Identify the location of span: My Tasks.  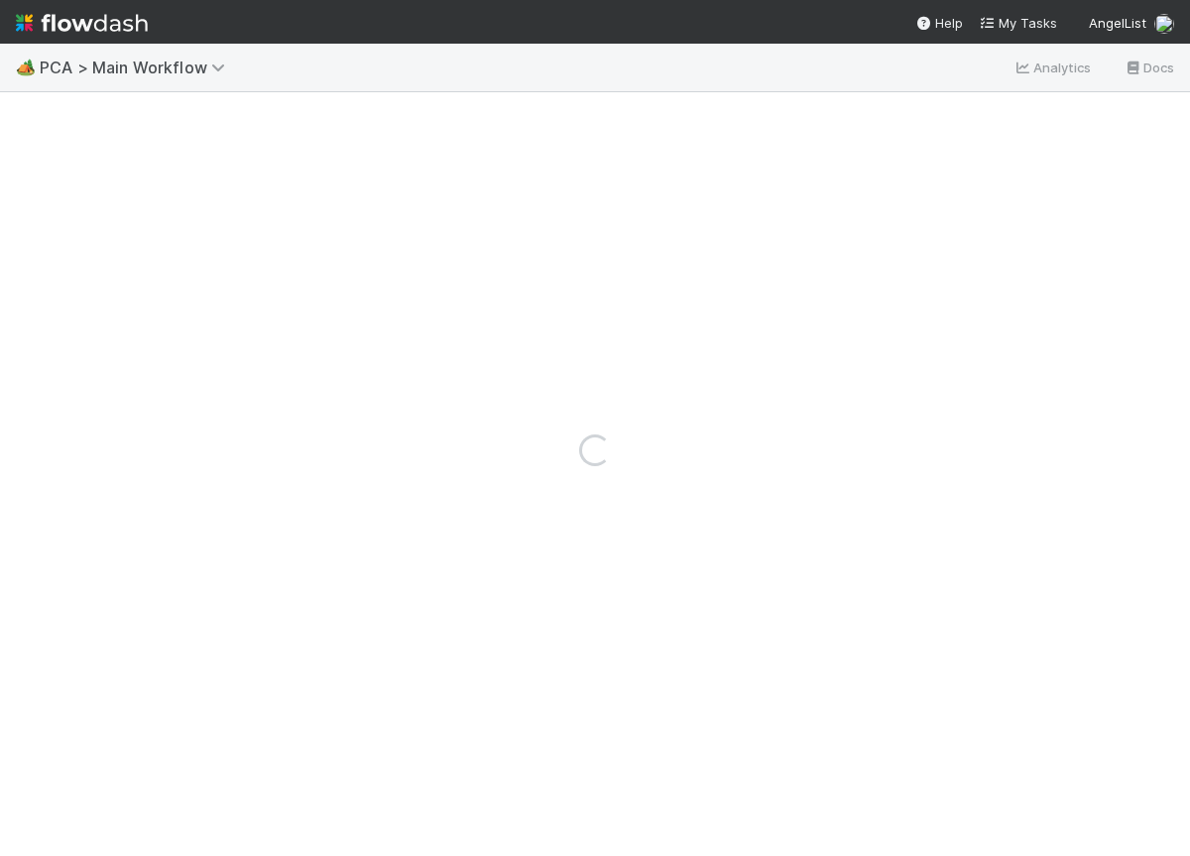
(1017, 23).